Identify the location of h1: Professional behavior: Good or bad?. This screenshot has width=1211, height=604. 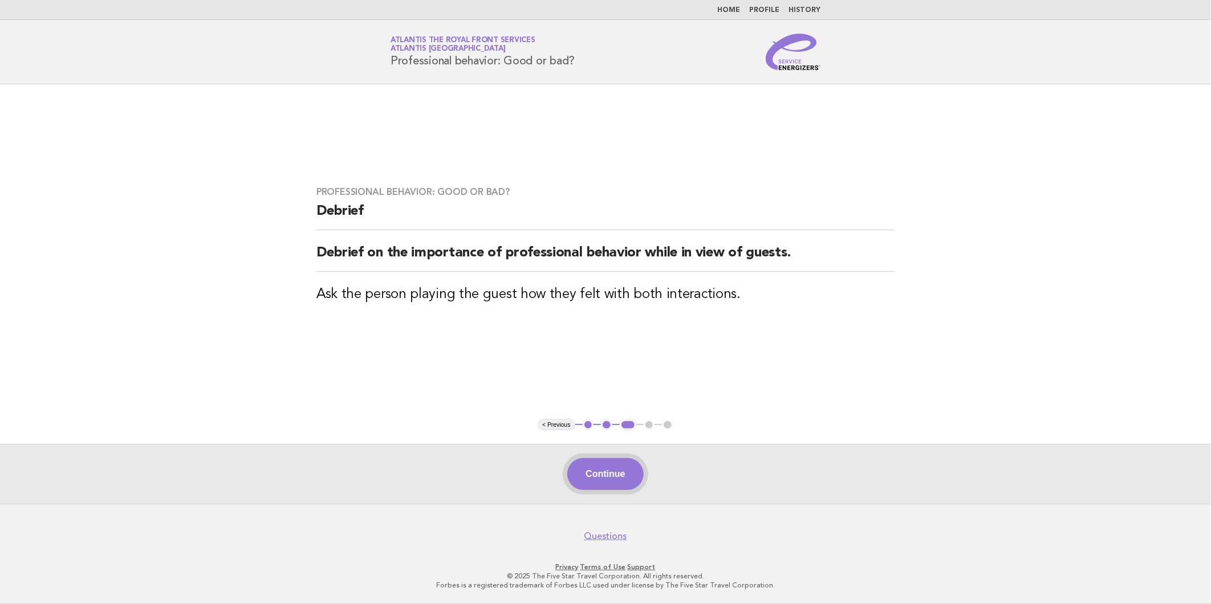
(482, 52).